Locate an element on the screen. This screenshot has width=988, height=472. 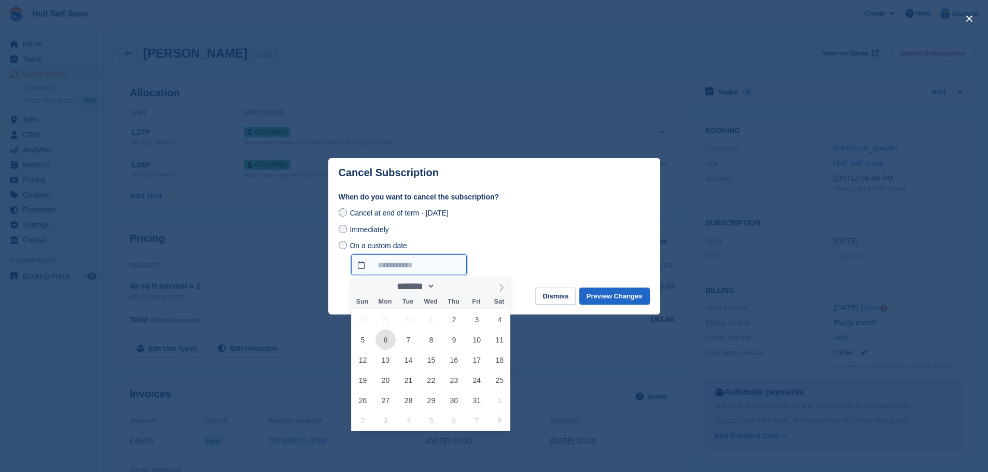
span: October 3, 2025 is located at coordinates (476, 319).